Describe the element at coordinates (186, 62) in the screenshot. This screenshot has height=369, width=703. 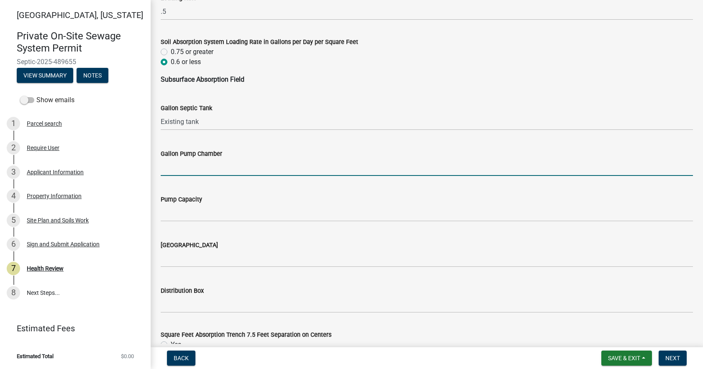
I see `label: 0.6 or less` at that location.